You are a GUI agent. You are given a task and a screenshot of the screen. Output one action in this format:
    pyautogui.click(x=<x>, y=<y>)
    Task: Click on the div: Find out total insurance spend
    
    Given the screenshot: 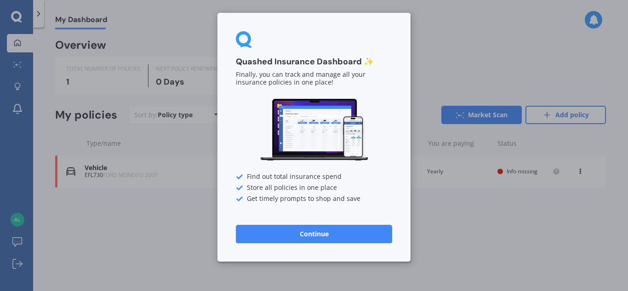 What is the action you would take?
    pyautogui.click(x=314, y=177)
    